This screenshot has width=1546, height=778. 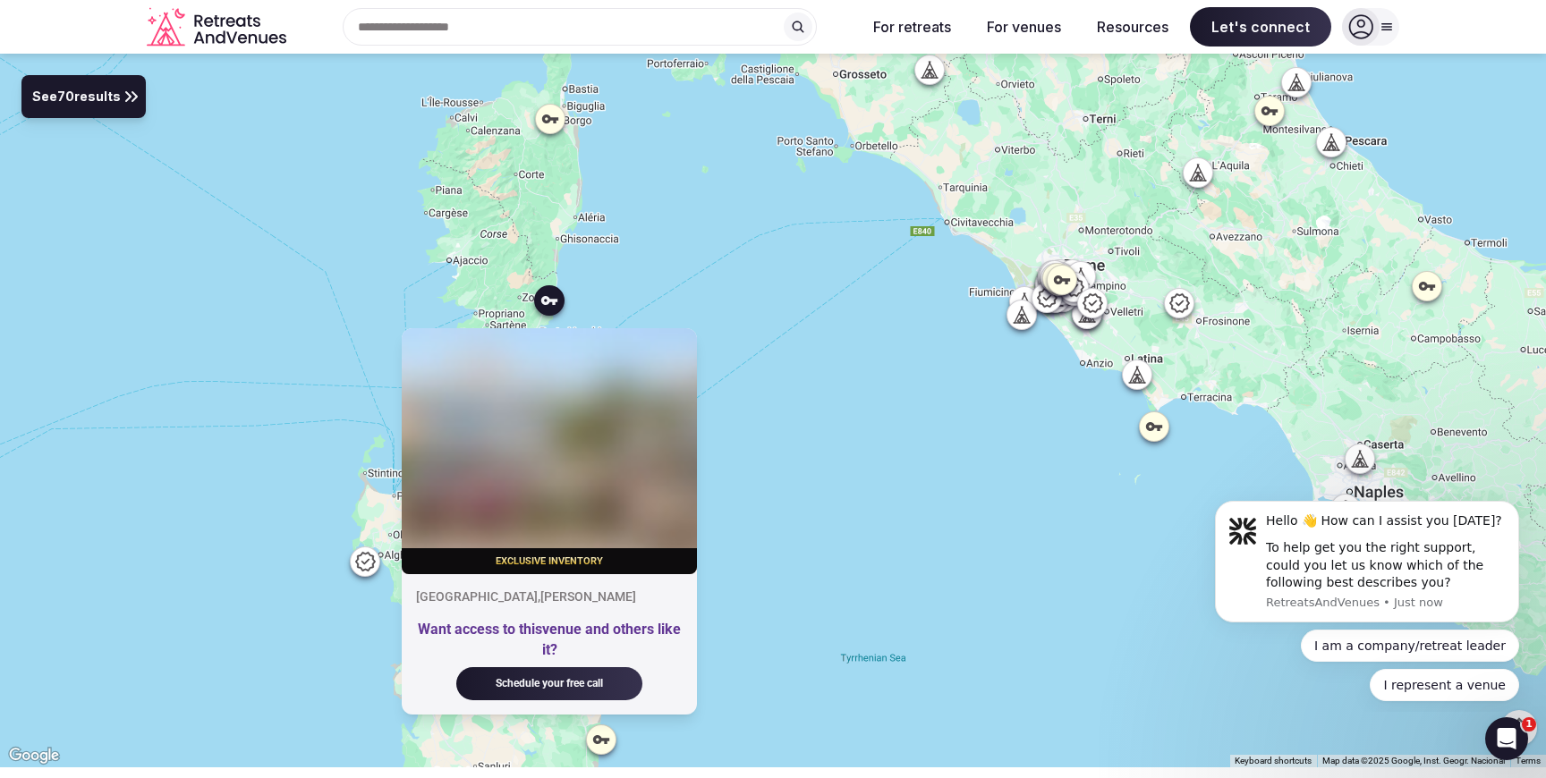 What do you see at coordinates (1528, 761) in the screenshot?
I see `a: Terms (opens in new tab)` at bounding box center [1528, 761].